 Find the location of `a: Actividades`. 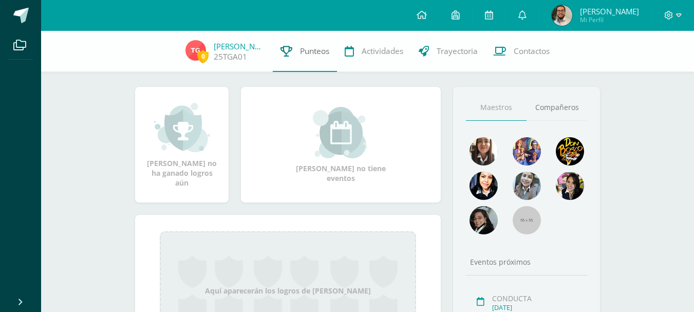

a: Actividades is located at coordinates (374, 51).